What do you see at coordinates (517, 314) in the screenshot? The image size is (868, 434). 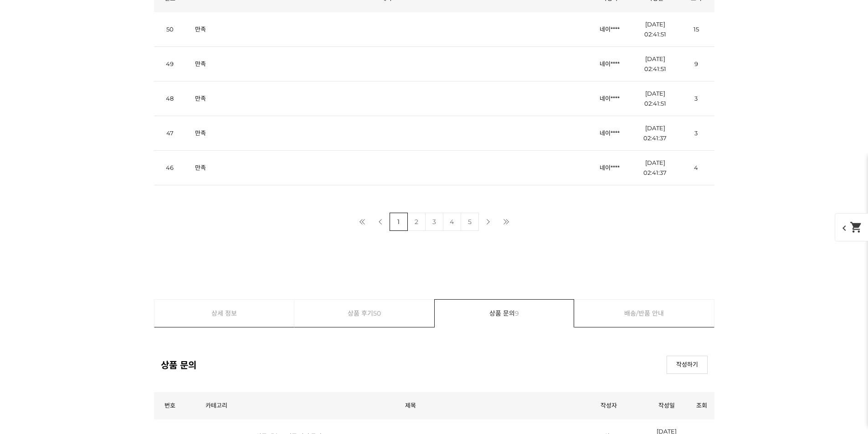 I see `span: 9` at bounding box center [517, 314].